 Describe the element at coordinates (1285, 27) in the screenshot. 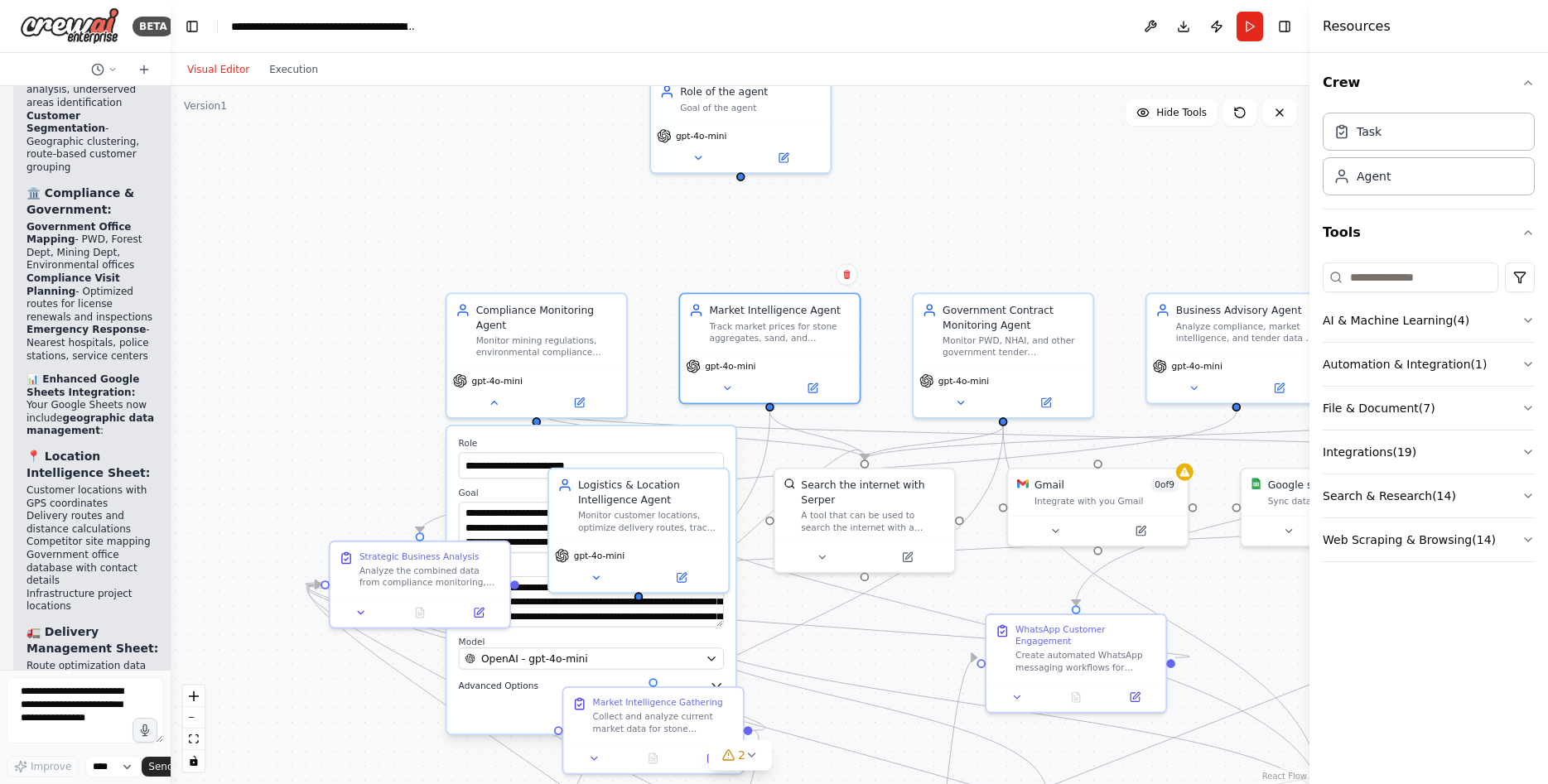

I see `button: Hide right sidebar` at that location.